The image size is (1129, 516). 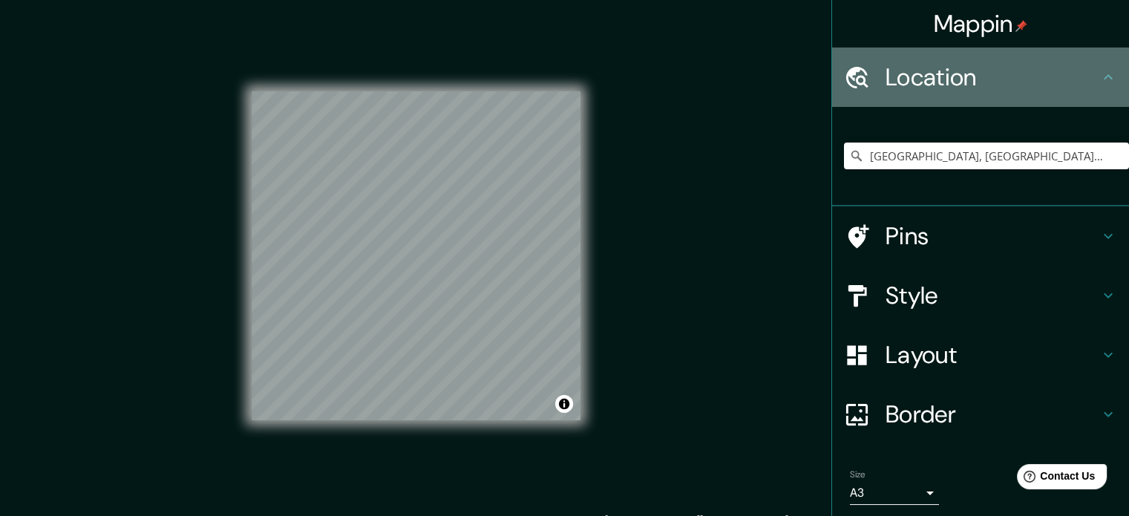 I want to click on div: Pins, so click(x=981, y=236).